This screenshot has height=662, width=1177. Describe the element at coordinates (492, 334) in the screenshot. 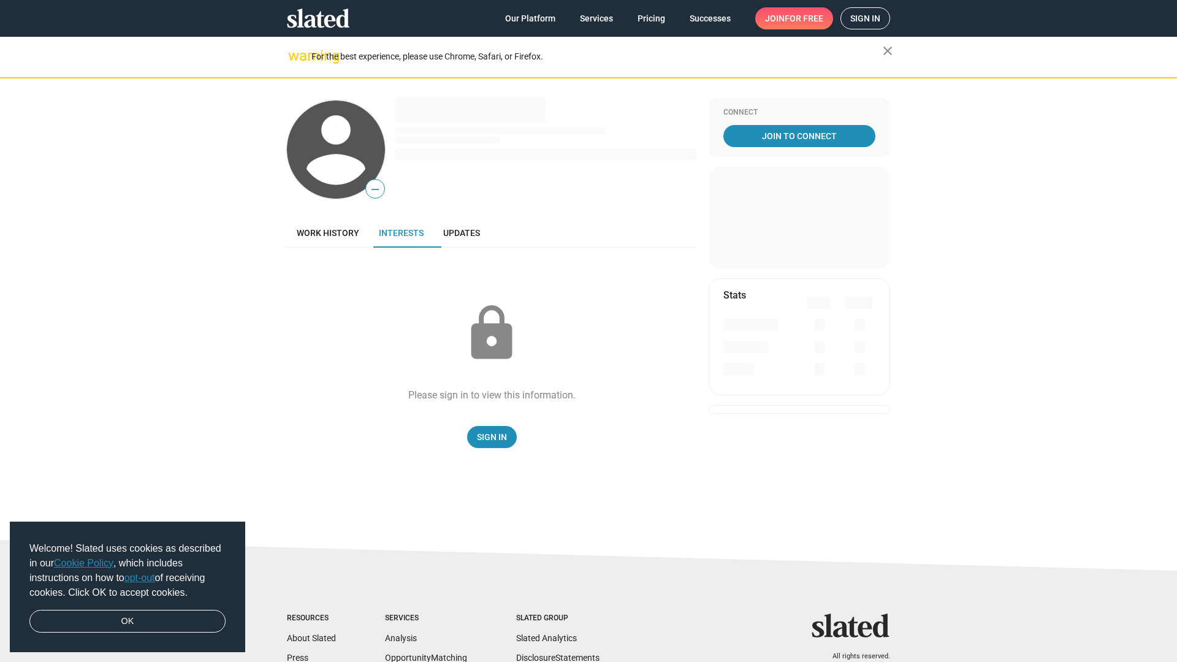

I see `mat-icon: lock` at that location.